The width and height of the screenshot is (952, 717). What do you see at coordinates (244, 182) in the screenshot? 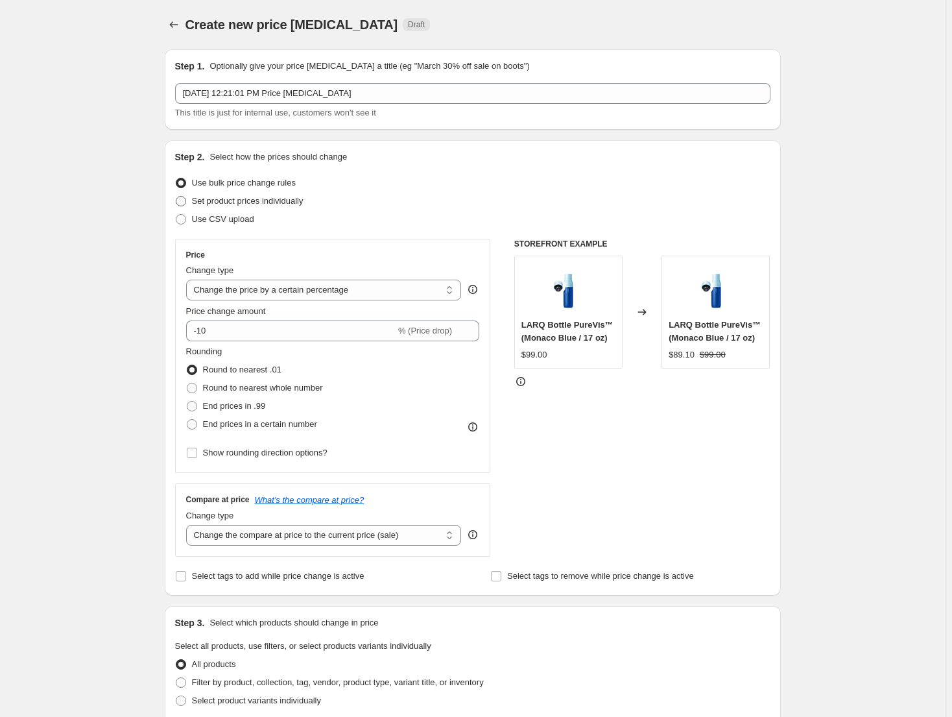
I see `span: Use bulk price change rules` at bounding box center [244, 182].